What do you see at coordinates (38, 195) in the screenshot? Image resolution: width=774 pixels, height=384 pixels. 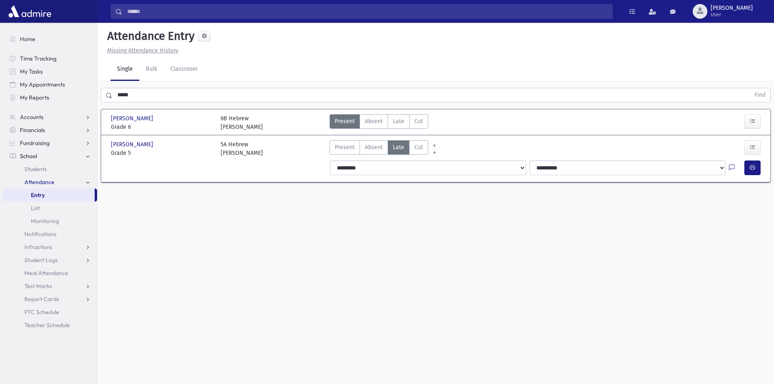 I see `span: Entry` at bounding box center [38, 195].